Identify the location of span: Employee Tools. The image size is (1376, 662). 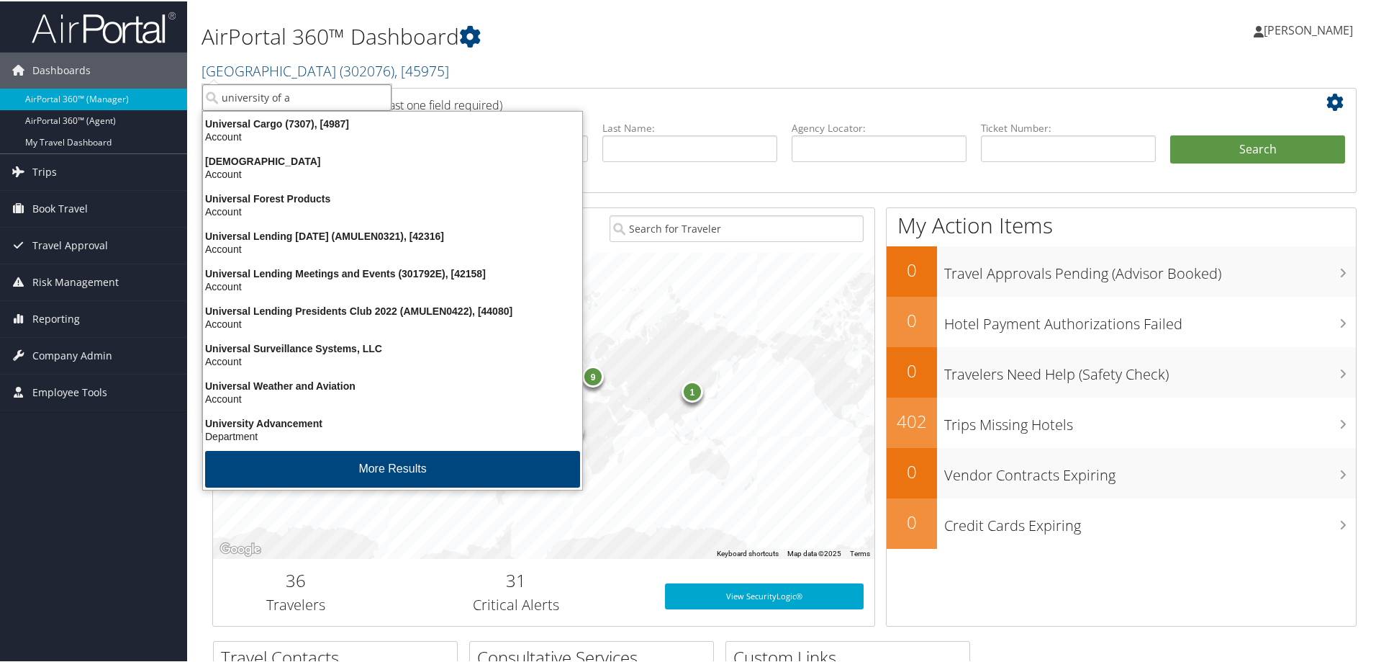
(70, 391).